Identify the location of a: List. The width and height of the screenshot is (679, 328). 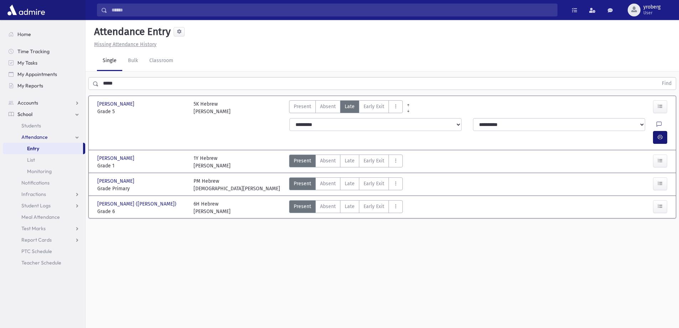
(44, 160).